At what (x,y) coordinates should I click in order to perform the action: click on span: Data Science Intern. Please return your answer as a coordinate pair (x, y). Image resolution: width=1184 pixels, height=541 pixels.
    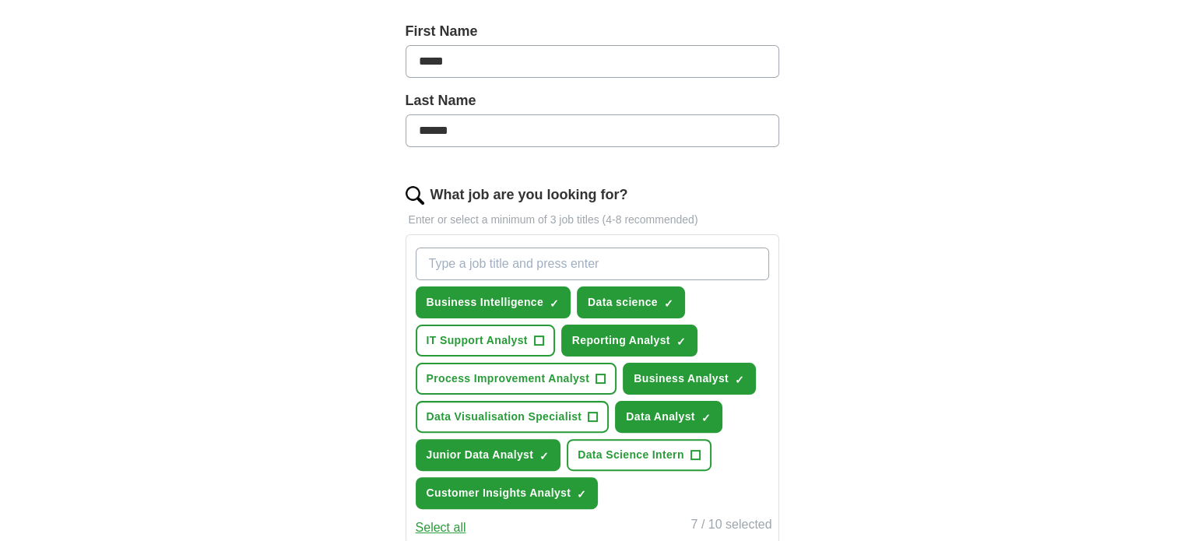
    Looking at the image, I should click on (630, 454).